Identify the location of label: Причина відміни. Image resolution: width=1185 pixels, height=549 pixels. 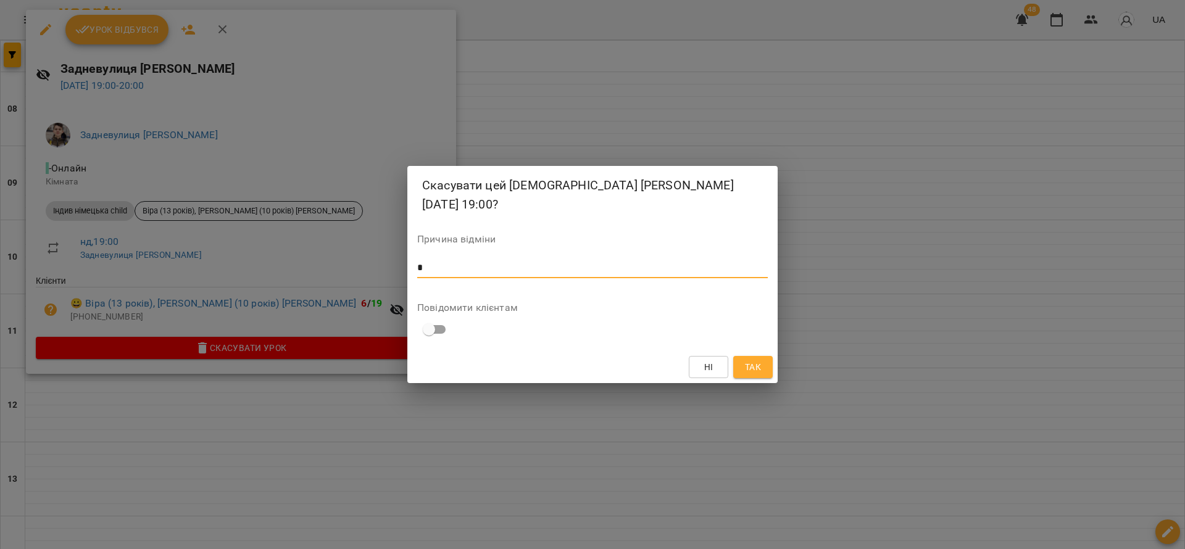
(593, 240).